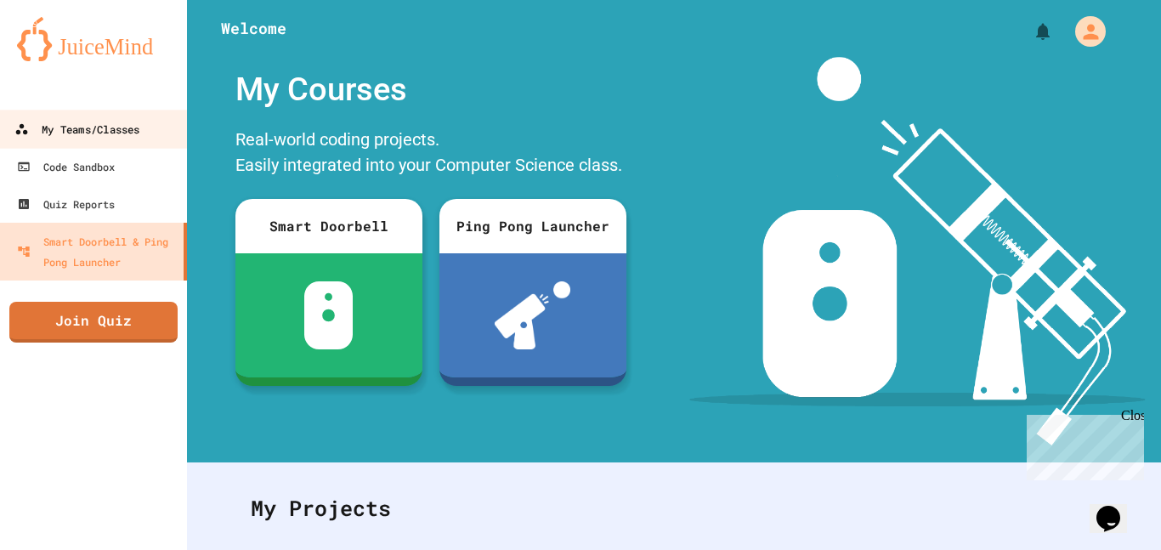  What do you see at coordinates (94, 39) in the screenshot?
I see `img: logo-orange.svg` at bounding box center [94, 39].